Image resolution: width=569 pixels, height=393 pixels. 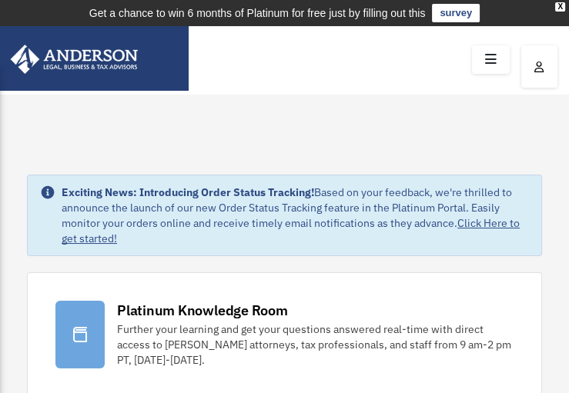 I want to click on div: Get a chance to win 6 months of Platinum for free just by filling out this, so click(x=257, y=13).